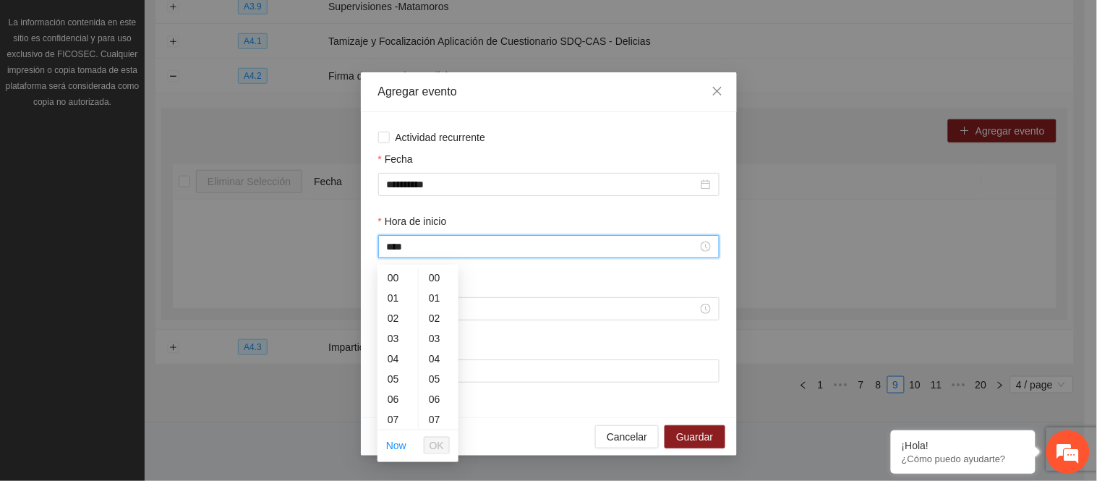 This screenshot has height=481, width=1097. What do you see at coordinates (542, 247) in the screenshot?
I see `input: Hora de inicio` at bounding box center [542, 247].